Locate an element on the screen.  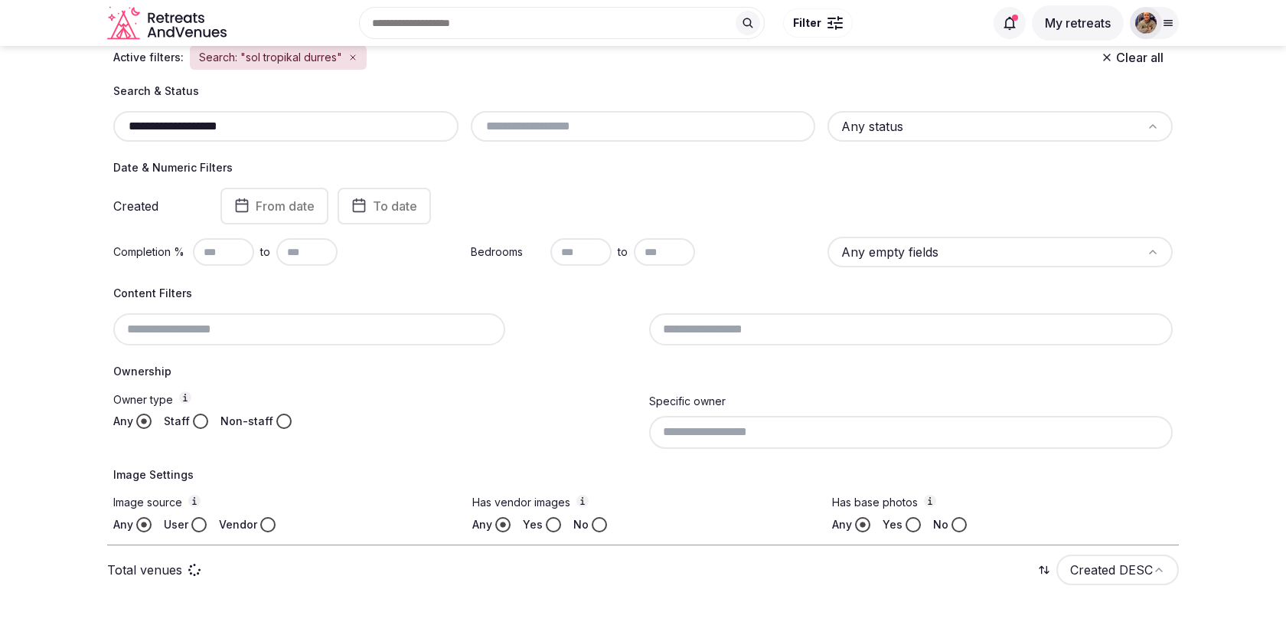
label: Completion % is located at coordinates (150, 252).